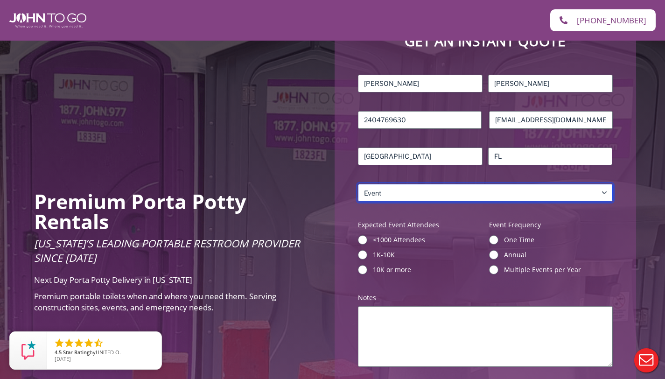  Describe the element at coordinates (515, 225) in the screenshot. I see `legend: Event Frequency` at that location.